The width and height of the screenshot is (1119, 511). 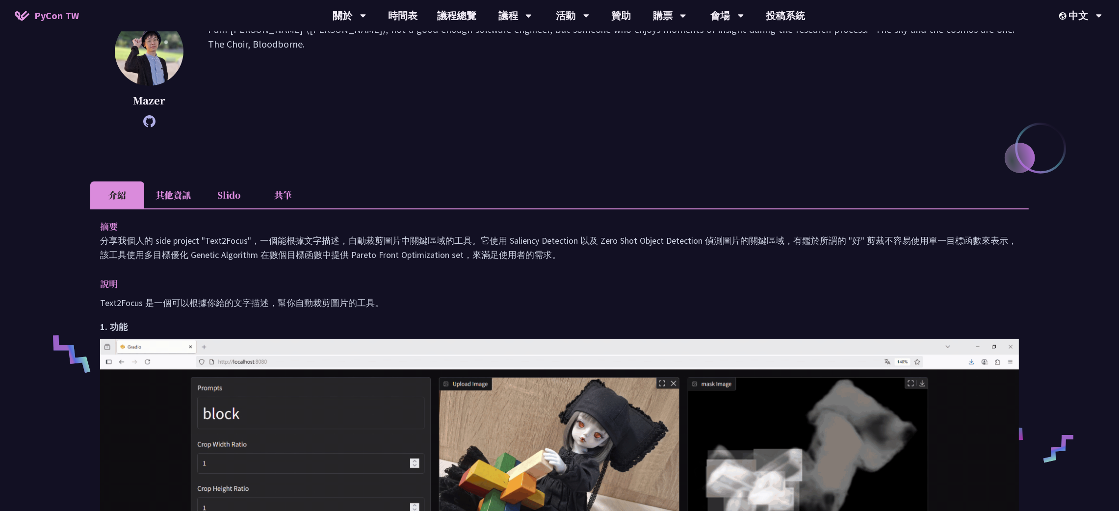 What do you see at coordinates (559, 303) in the screenshot?
I see `p: Text2Focus 是一個可以根據你給的文字描述，幫你自動裁剪圖片的工具。` at bounding box center [559, 303].